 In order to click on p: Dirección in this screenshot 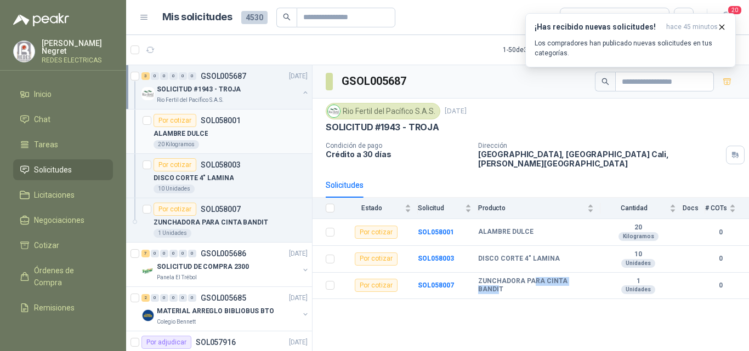, I will do `click(600, 146)`.